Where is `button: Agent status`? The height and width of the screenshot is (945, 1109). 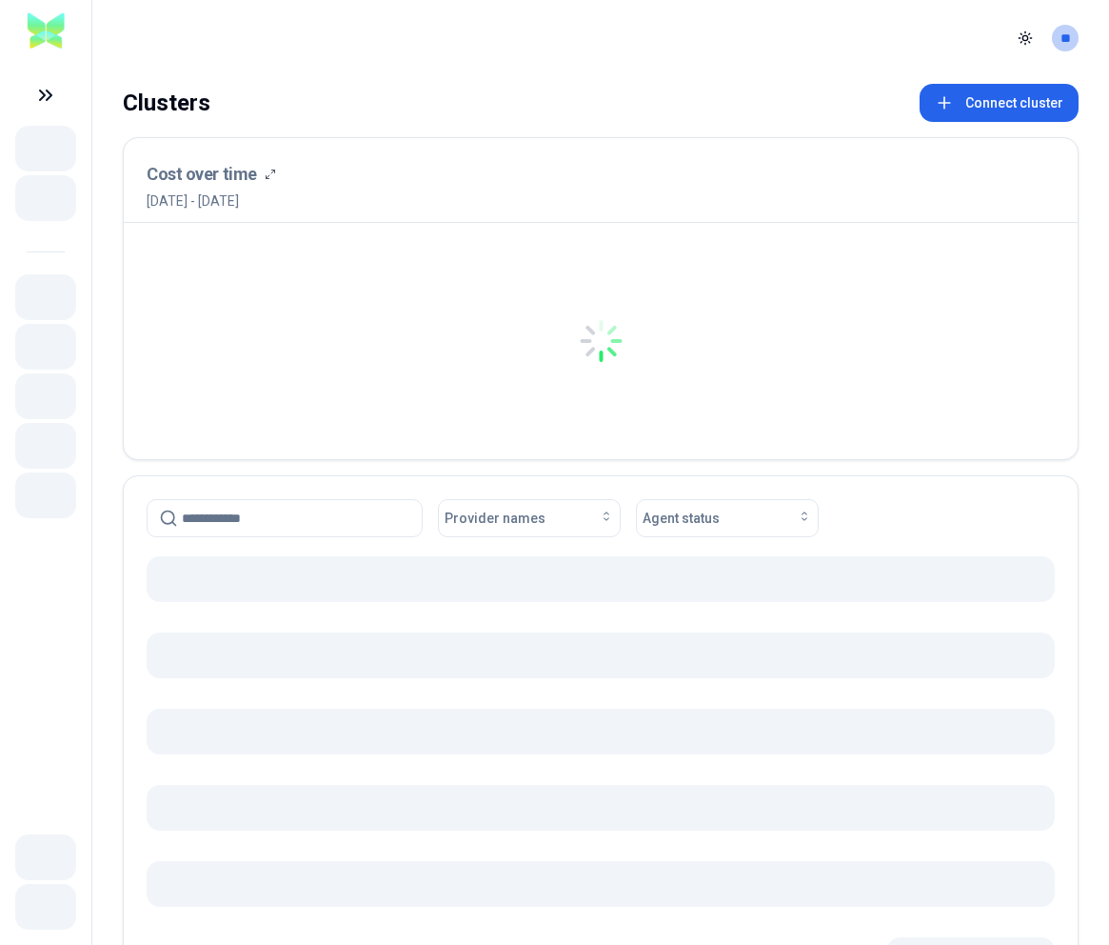
button: Agent status is located at coordinates (728, 518).